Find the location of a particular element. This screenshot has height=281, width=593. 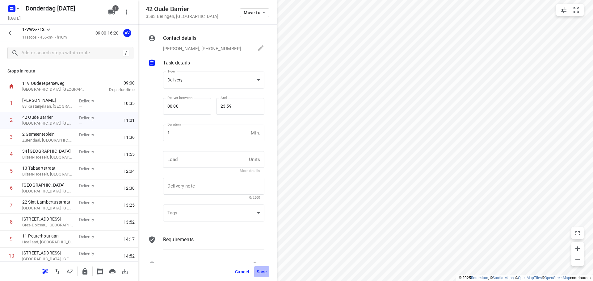

button: Move to is located at coordinates (255, 13).